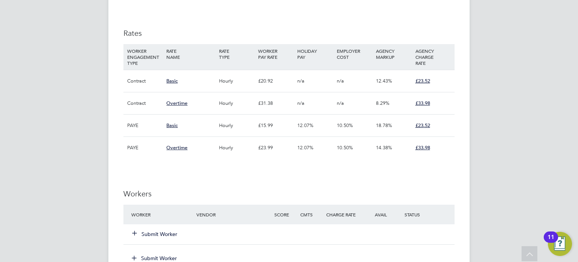 This screenshot has height=262, width=578. Describe the element at coordinates (285, 214) in the screenshot. I see `div: Score` at that location.